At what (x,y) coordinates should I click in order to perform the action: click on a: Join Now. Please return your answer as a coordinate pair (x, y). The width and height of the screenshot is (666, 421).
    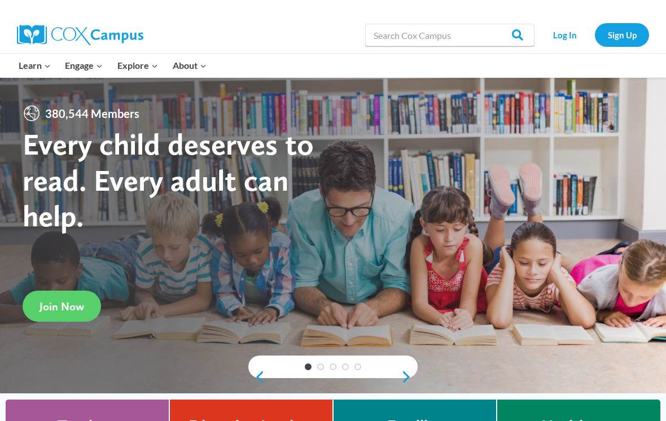
    Looking at the image, I should click on (61, 306).